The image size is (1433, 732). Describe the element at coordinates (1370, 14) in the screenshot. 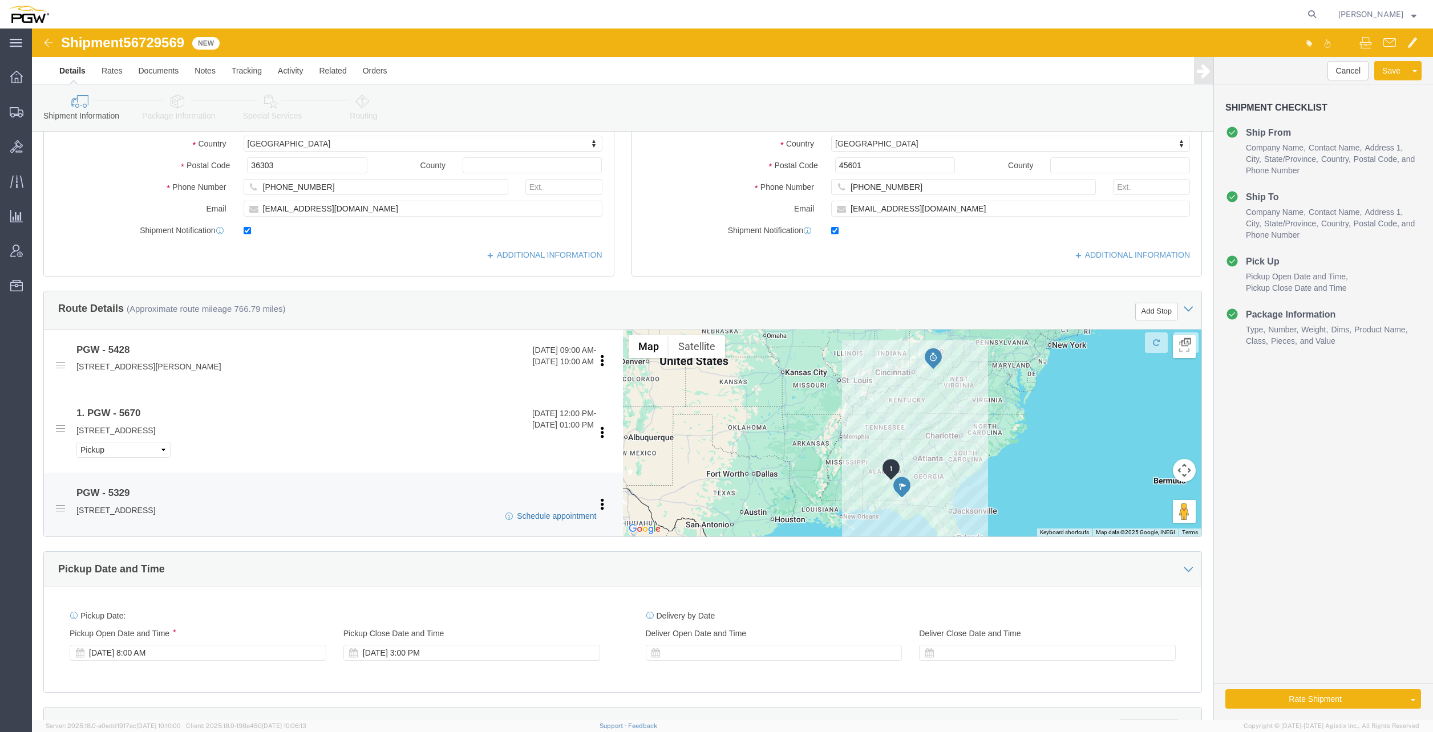

I see `span: Jesse Dawson` at that location.